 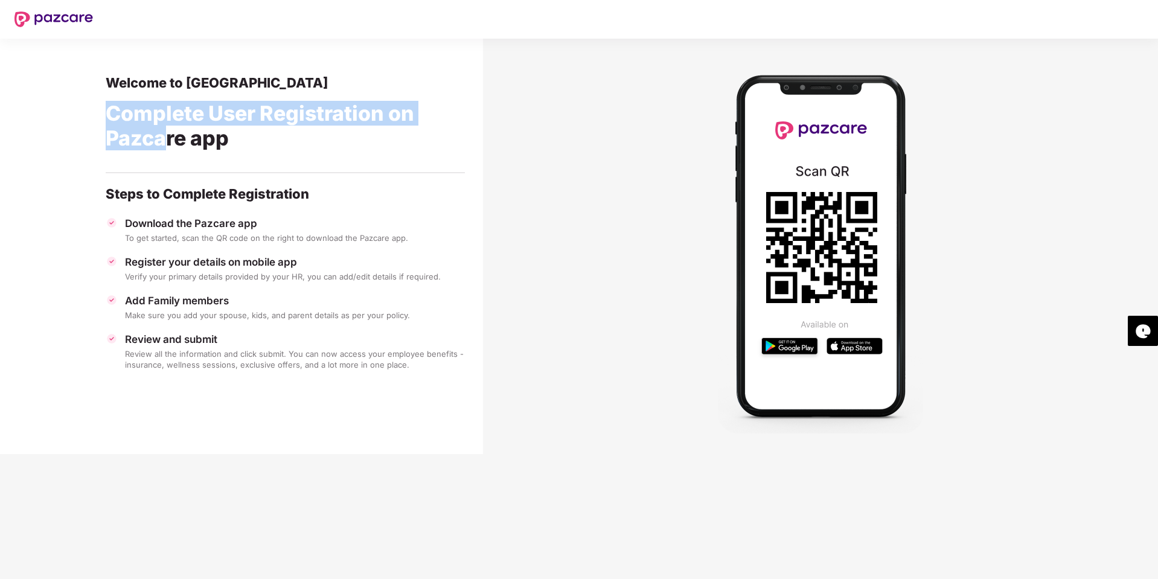 What do you see at coordinates (295, 277) in the screenshot?
I see `div: Verify your primary details provided by your HR, you can add/edit details if required.` at bounding box center [295, 277].